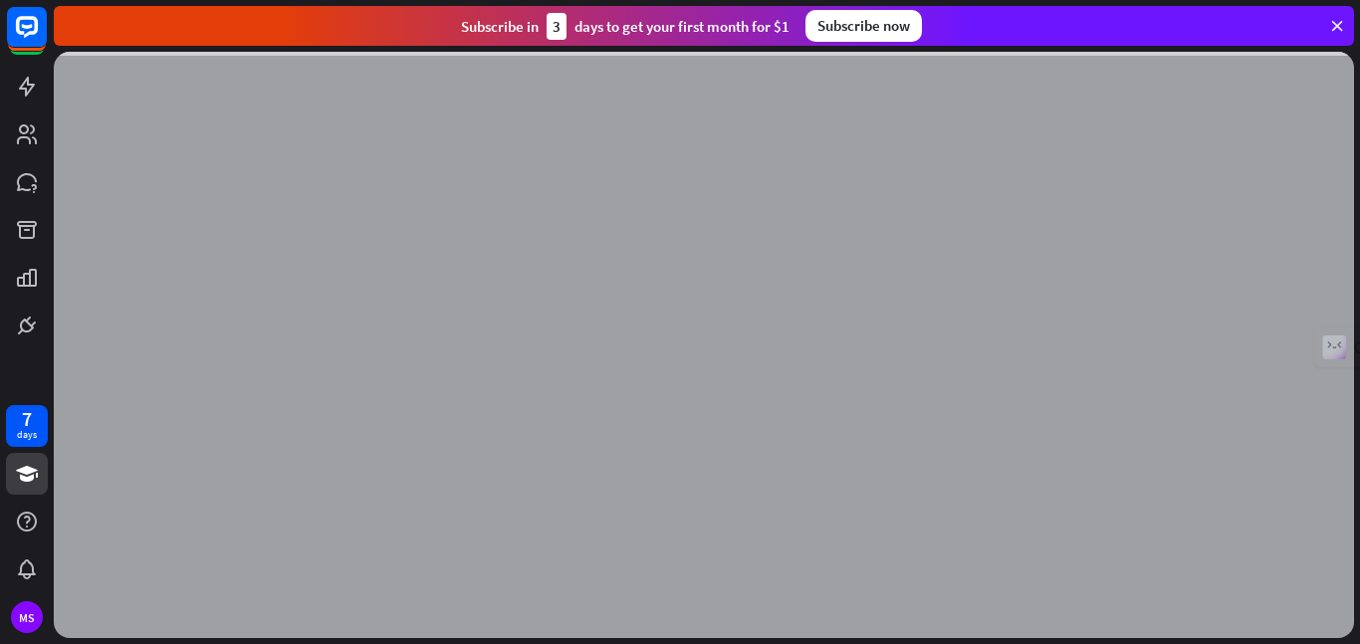 This screenshot has height=644, width=1360. I want to click on div: Subscribe now, so click(863, 26).